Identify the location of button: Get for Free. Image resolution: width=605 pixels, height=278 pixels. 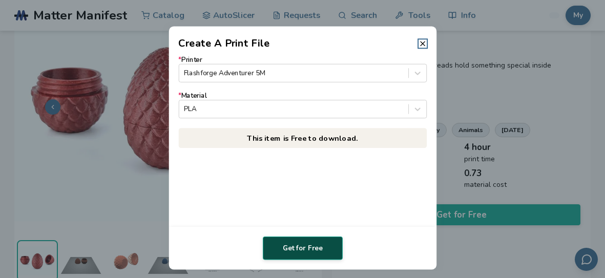
(303, 249).